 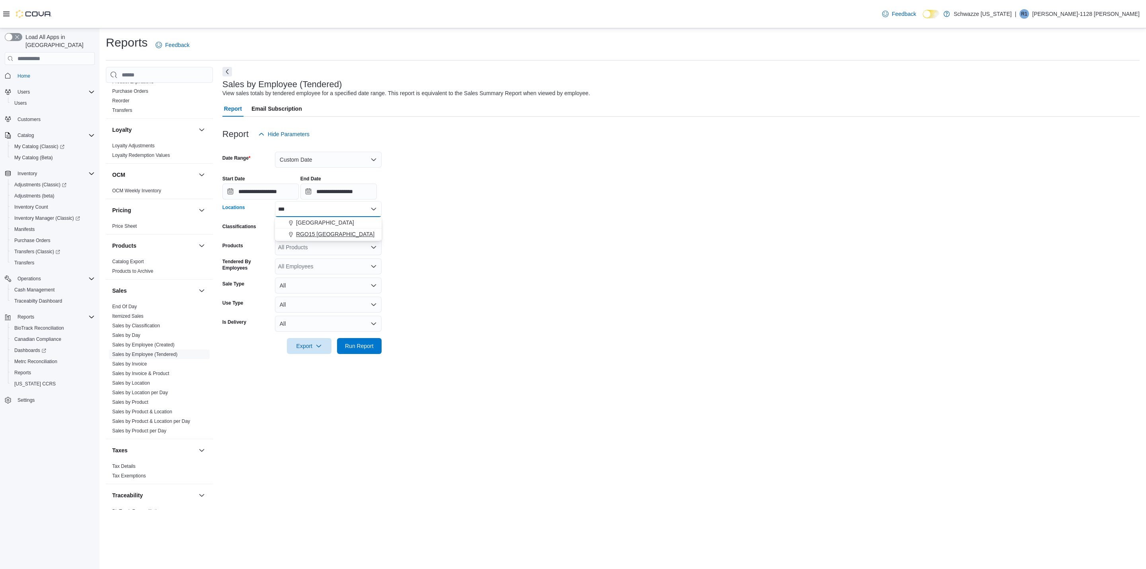 I want to click on a: Sales by Product per Day, so click(x=139, y=431).